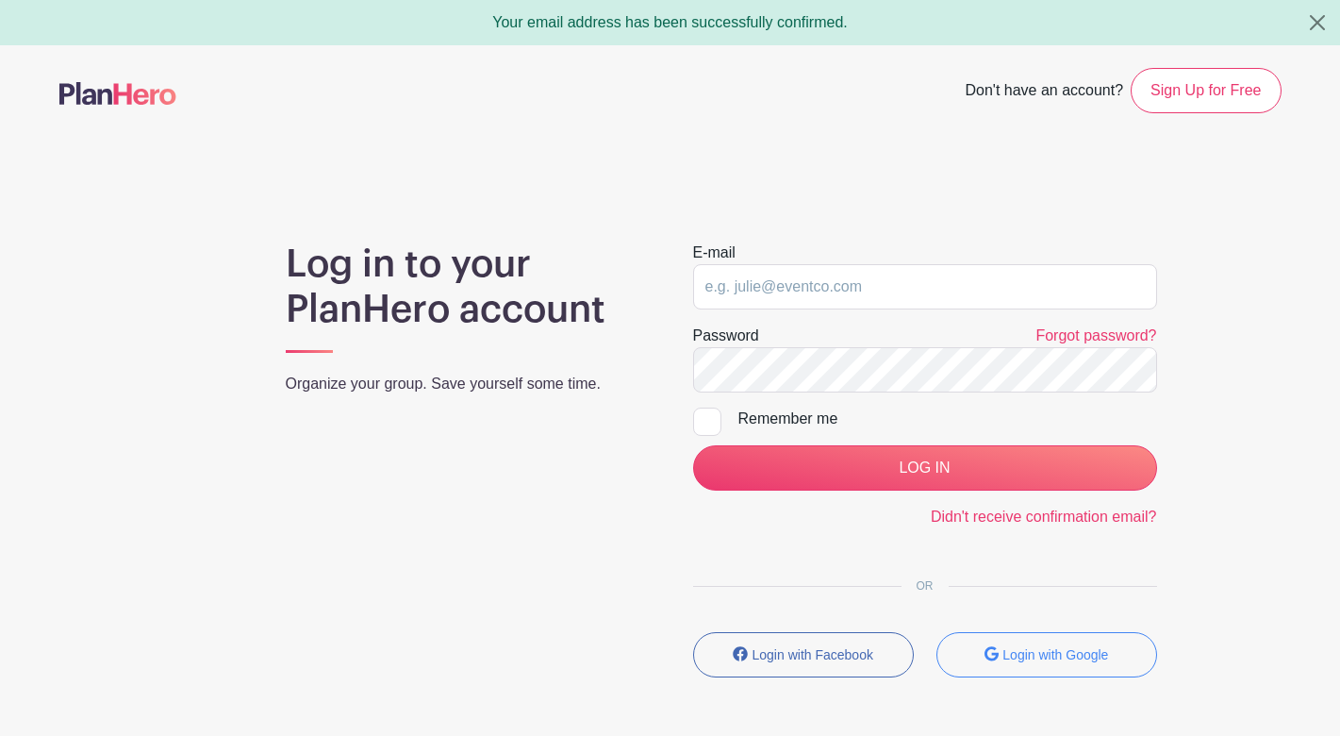 This screenshot has width=1340, height=736. What do you see at coordinates (467, 384) in the screenshot?
I see `p: Organize your group. Save yourself some time.` at bounding box center [467, 384].